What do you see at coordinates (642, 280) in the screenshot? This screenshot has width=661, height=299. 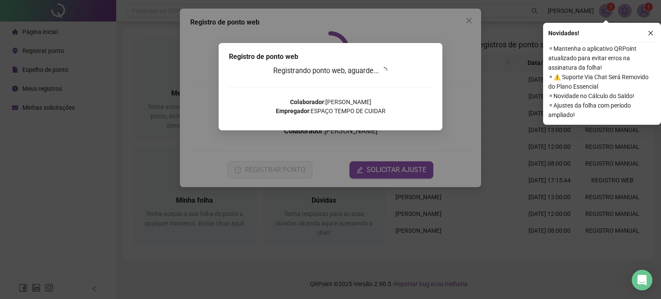 I see `div: Open Intercom Messenger` at bounding box center [642, 280].